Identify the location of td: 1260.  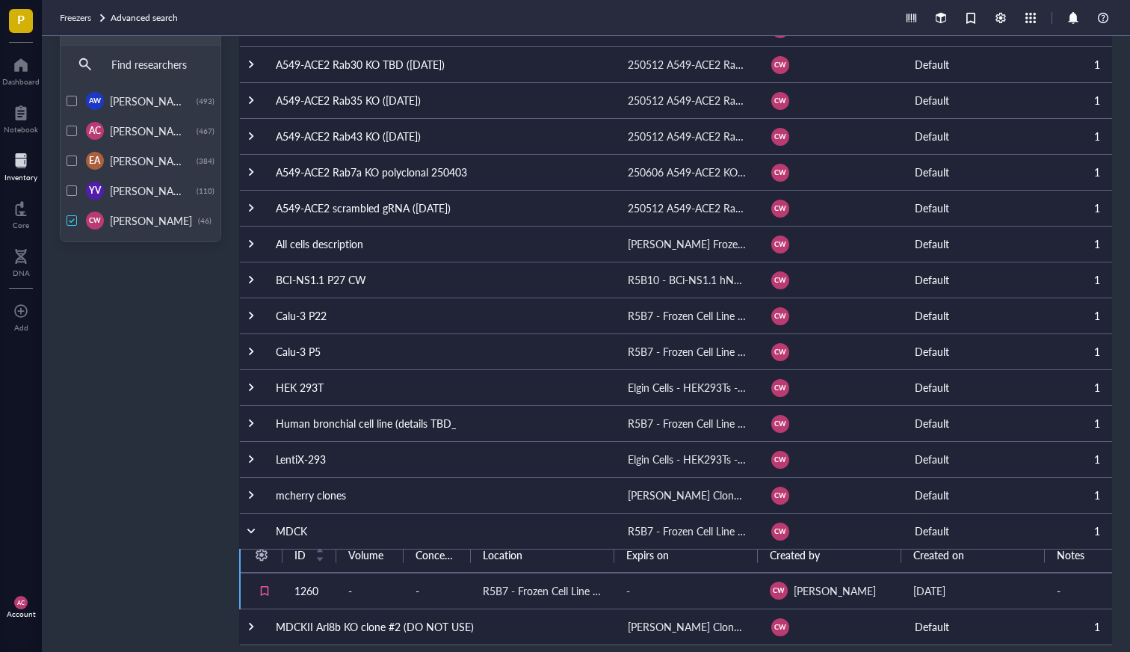
(309, 590).